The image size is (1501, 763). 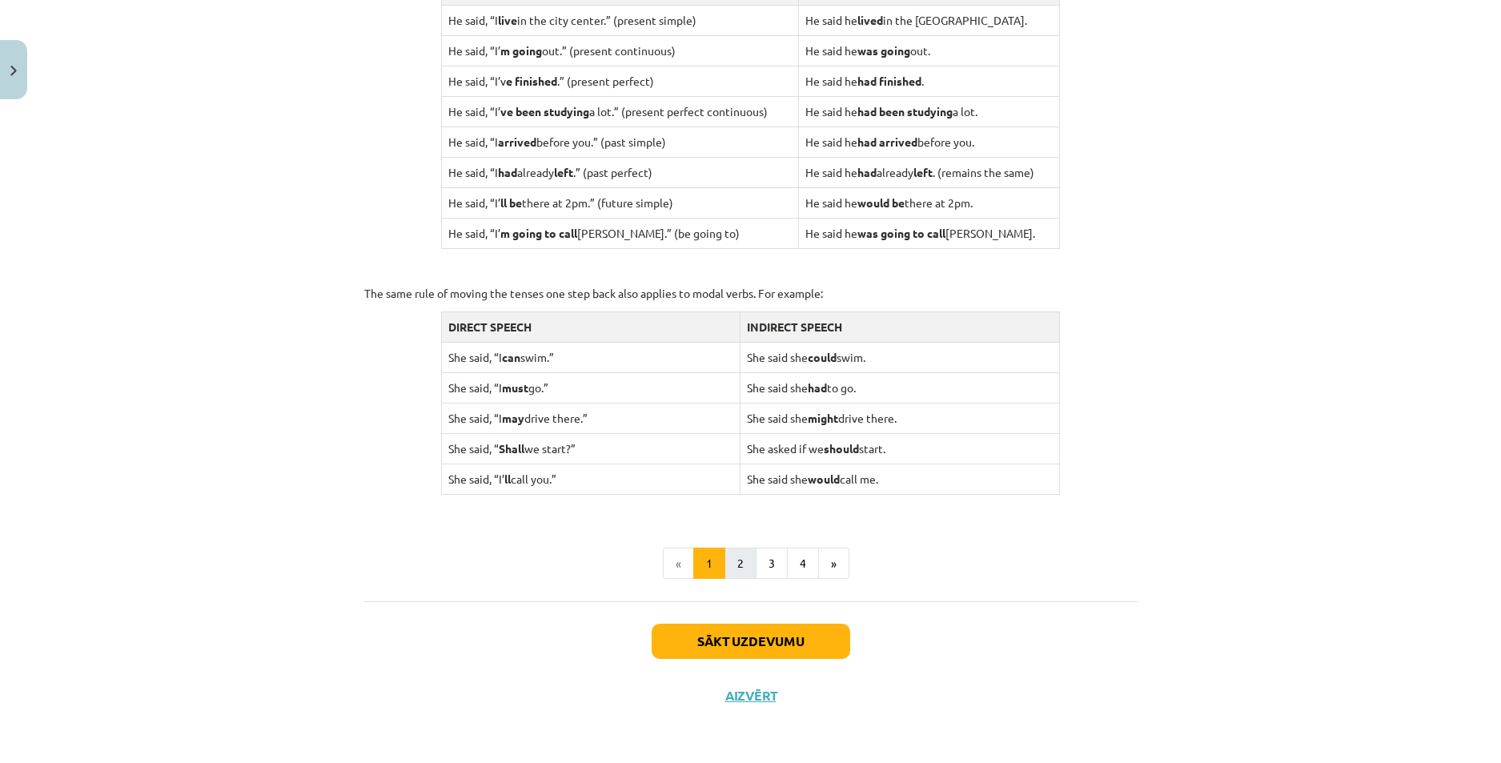 I want to click on td: She asked if we start., so click(x=900, y=448).